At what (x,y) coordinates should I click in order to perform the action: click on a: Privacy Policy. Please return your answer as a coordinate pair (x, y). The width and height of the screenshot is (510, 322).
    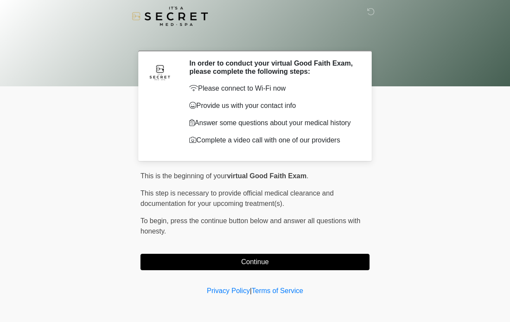
    Looking at the image, I should click on (229, 291).